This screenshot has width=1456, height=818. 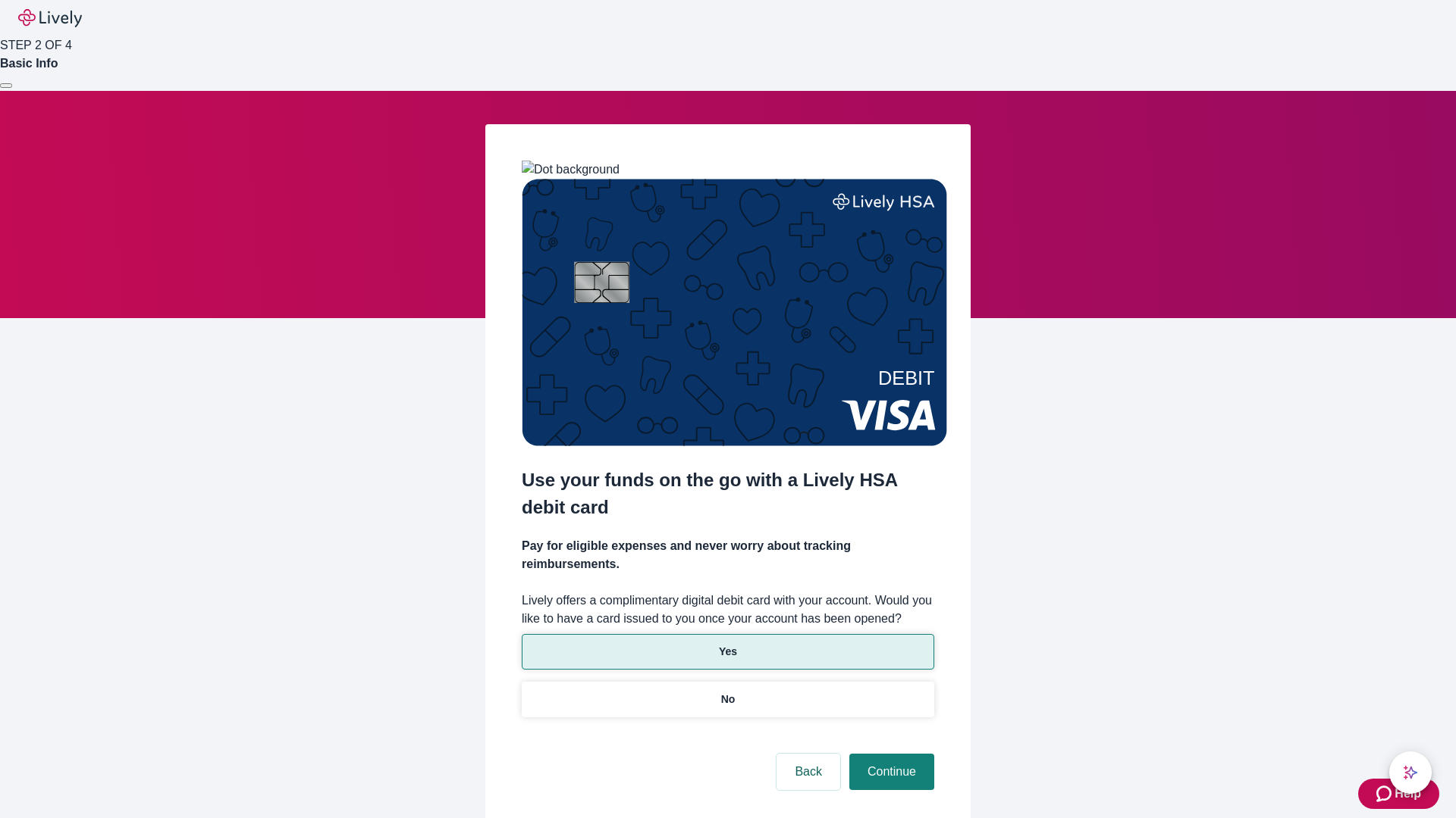 I want to click on h2: Use your funds on the go with a Lively HSA debit card, so click(x=728, y=494).